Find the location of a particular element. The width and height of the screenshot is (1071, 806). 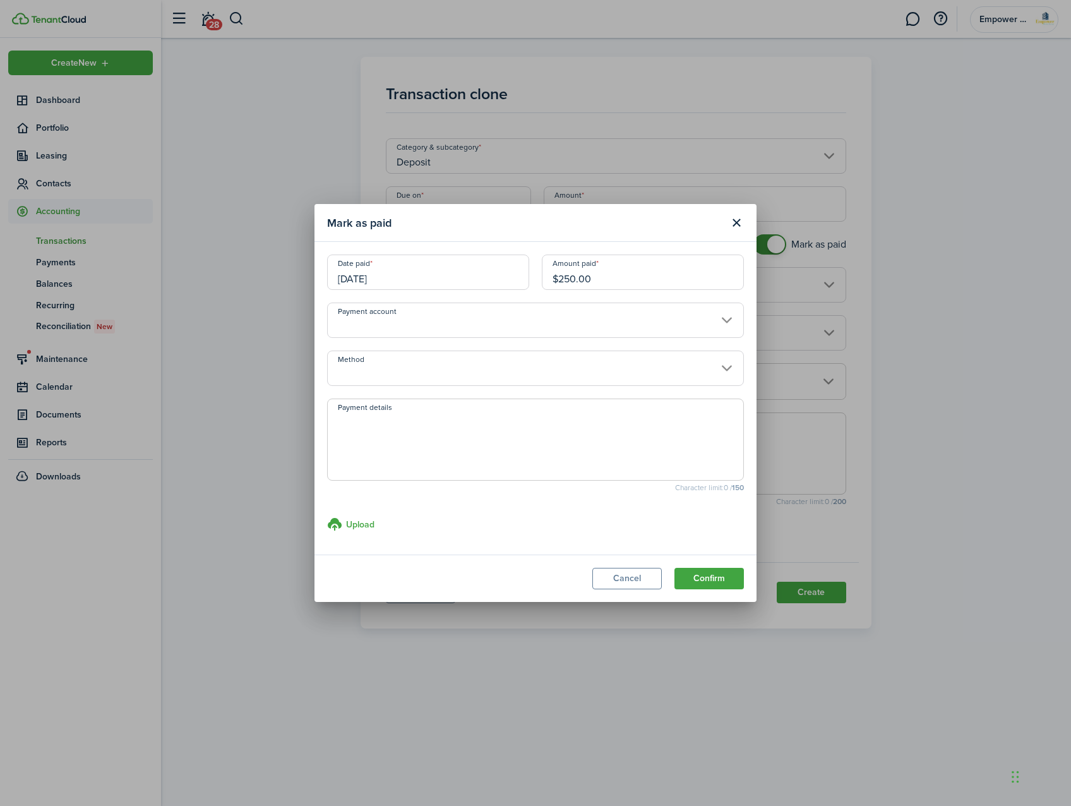

button: Close modal is located at coordinates (737, 223).